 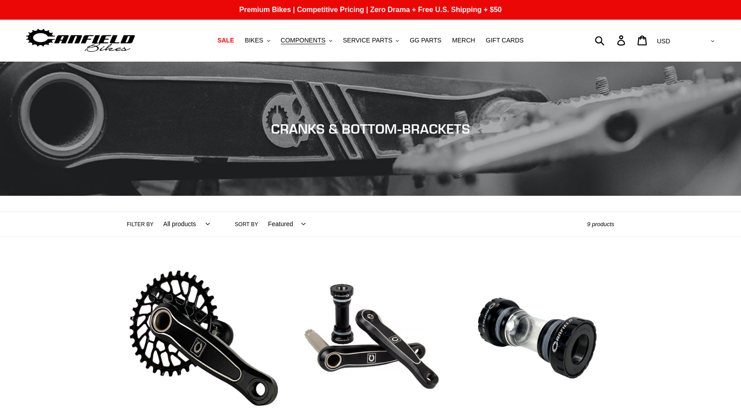 What do you see at coordinates (257, 40) in the screenshot?
I see `button: BIKES` at bounding box center [257, 40].